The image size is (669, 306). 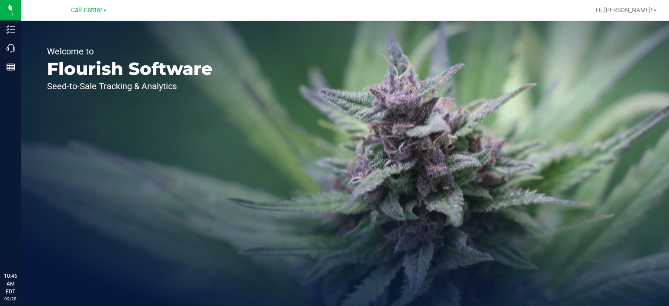 I want to click on inline-svg: Inventory, so click(x=11, y=30).